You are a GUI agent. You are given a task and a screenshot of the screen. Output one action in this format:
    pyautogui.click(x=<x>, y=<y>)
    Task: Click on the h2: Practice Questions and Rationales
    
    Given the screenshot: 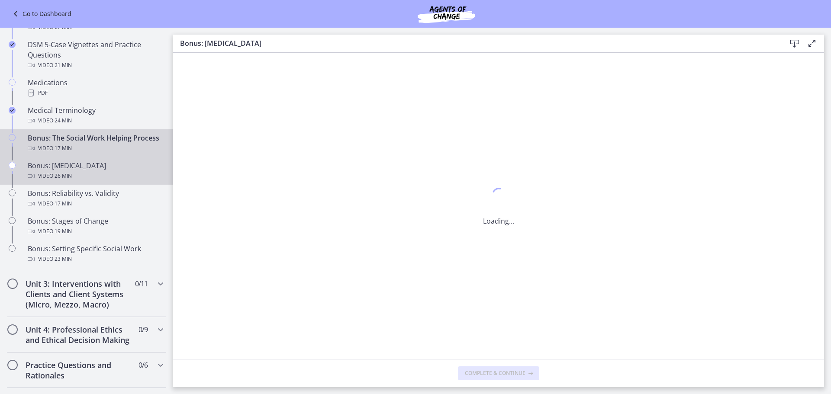 What is the action you would take?
    pyautogui.click(x=78, y=370)
    